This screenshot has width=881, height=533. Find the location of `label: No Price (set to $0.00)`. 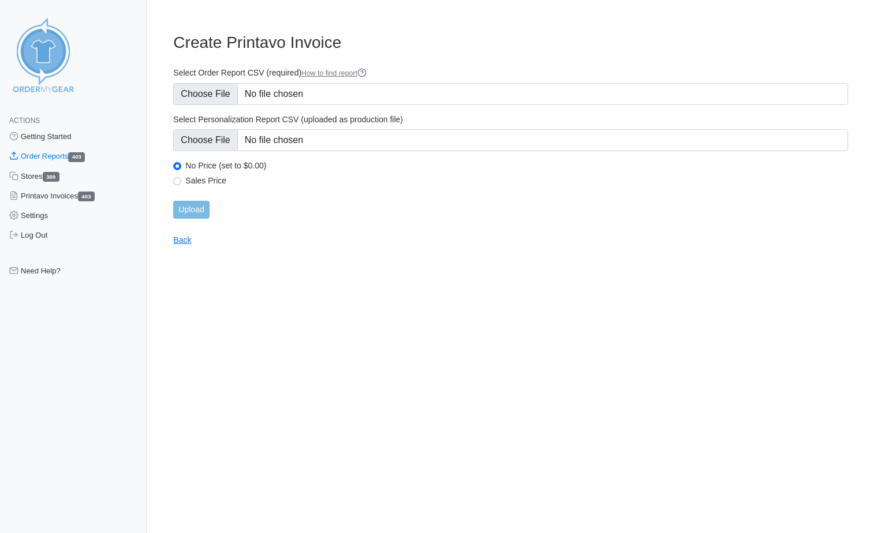

label: No Price (set to $0.00) is located at coordinates (516, 166).